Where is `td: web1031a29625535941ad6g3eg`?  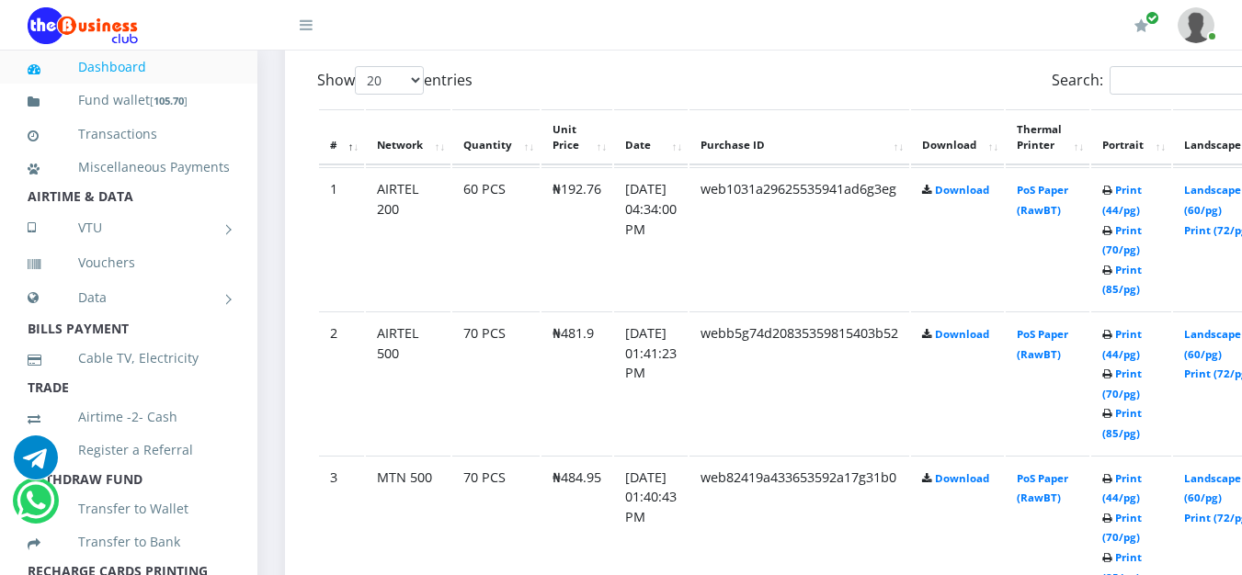 td: web1031a29625535941ad6g3eg is located at coordinates (799, 238).